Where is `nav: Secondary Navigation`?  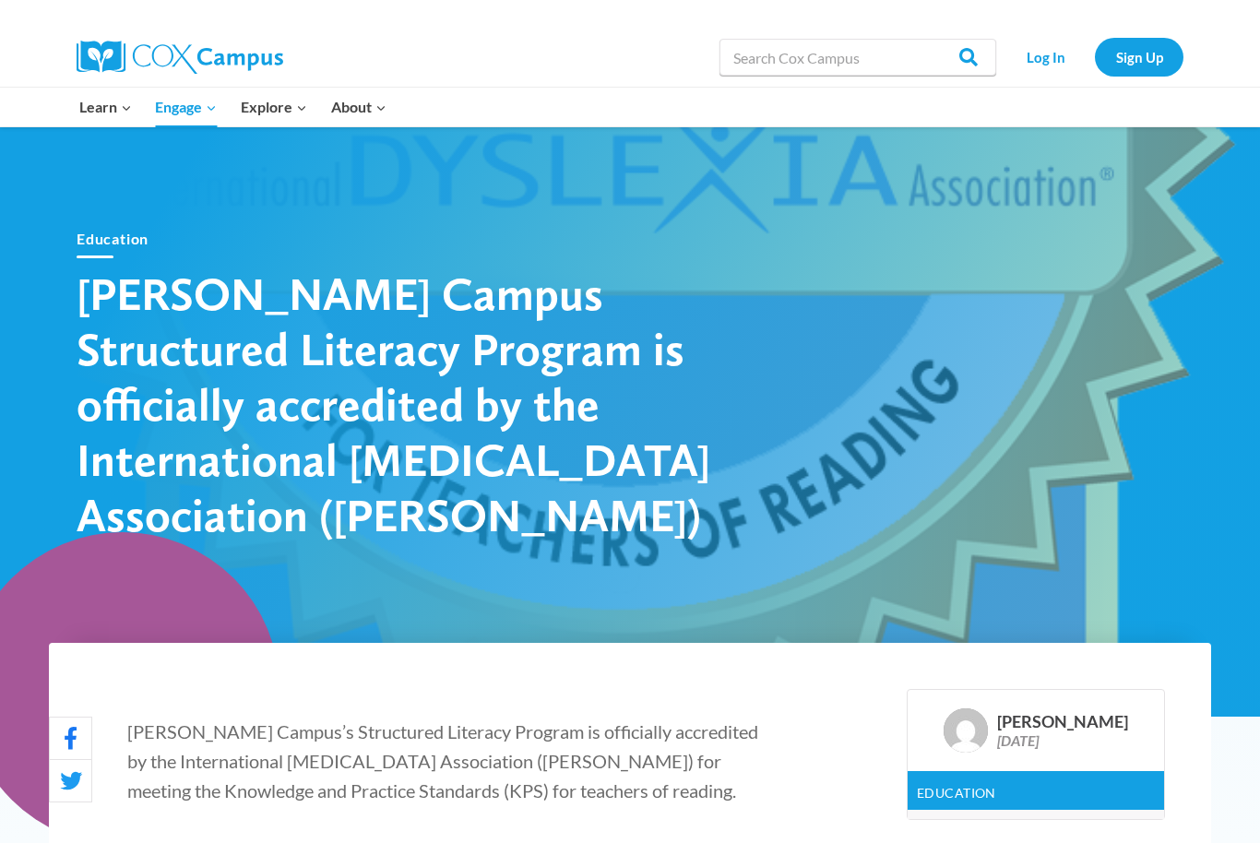 nav: Secondary Navigation is located at coordinates (1094, 56).